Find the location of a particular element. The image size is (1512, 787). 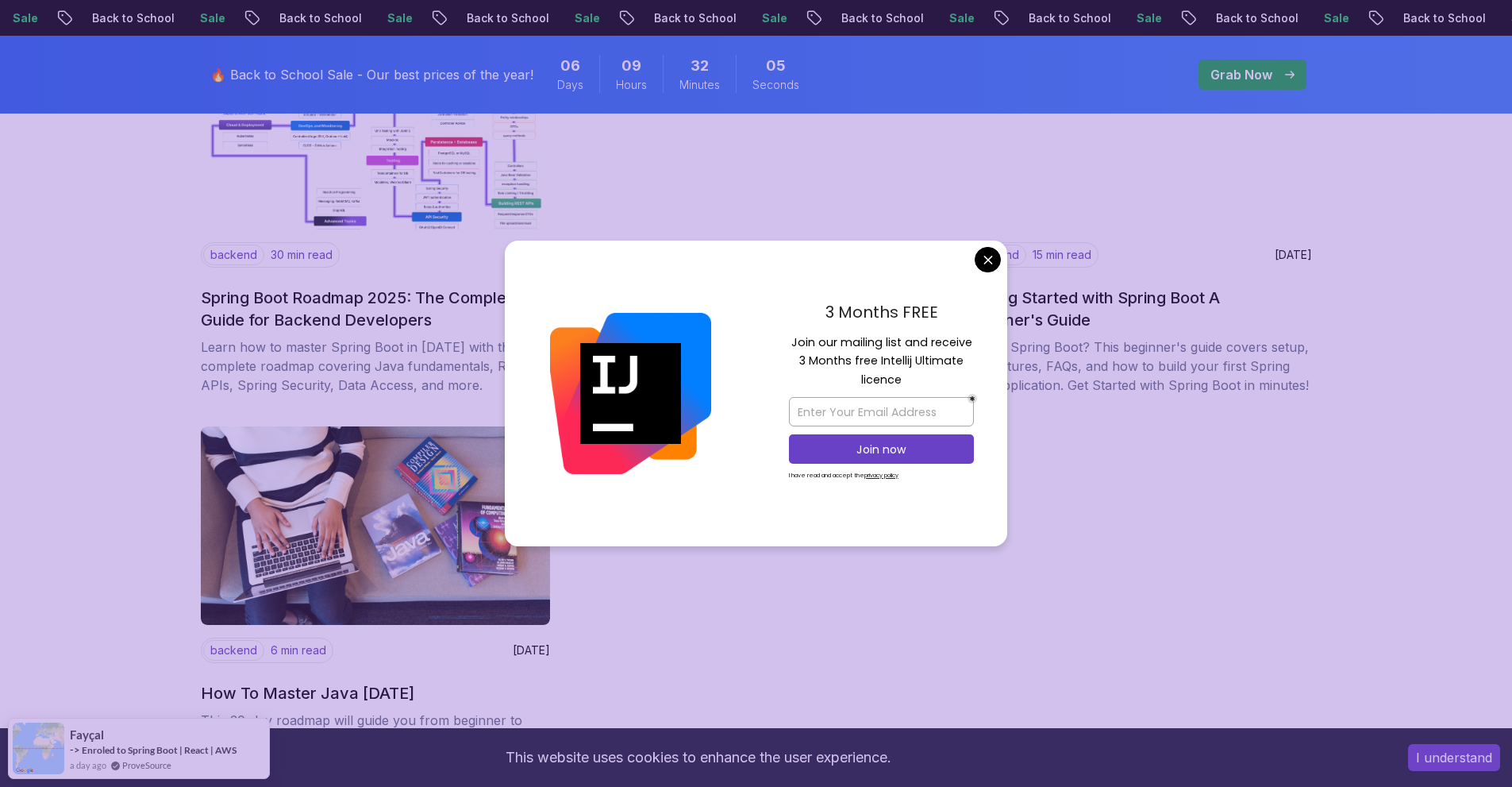

p: Grab Now is located at coordinates (1241, 75).